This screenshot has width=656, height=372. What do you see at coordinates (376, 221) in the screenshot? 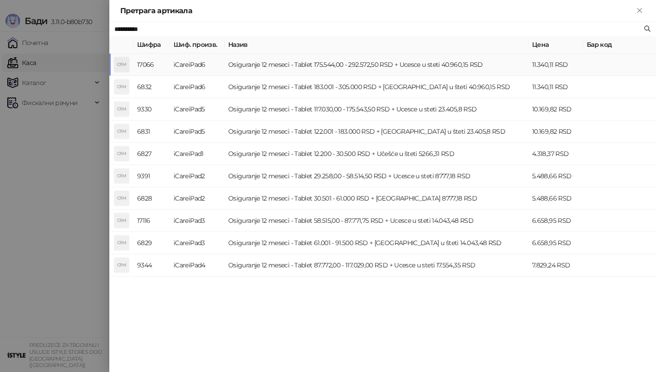
I see `td: Osiguranje 12 meseci - Tablet 58.515,00 - 87.771,75 RSD + Ucesce u steti 14.043,48 RSD` at bounding box center [376, 221].